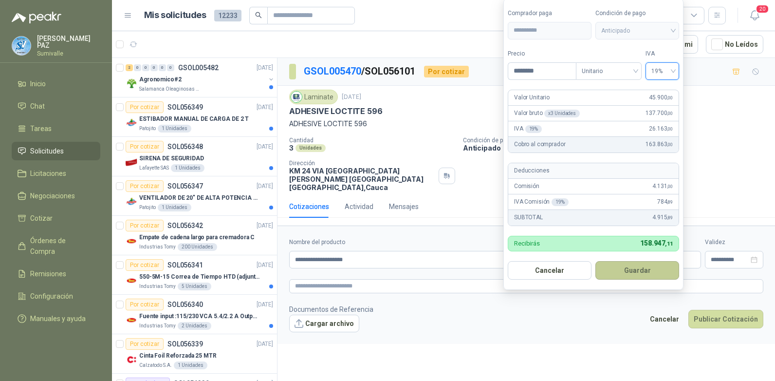 The image size is (775, 381). I want to click on span: Manuales y ayuda, so click(58, 318).